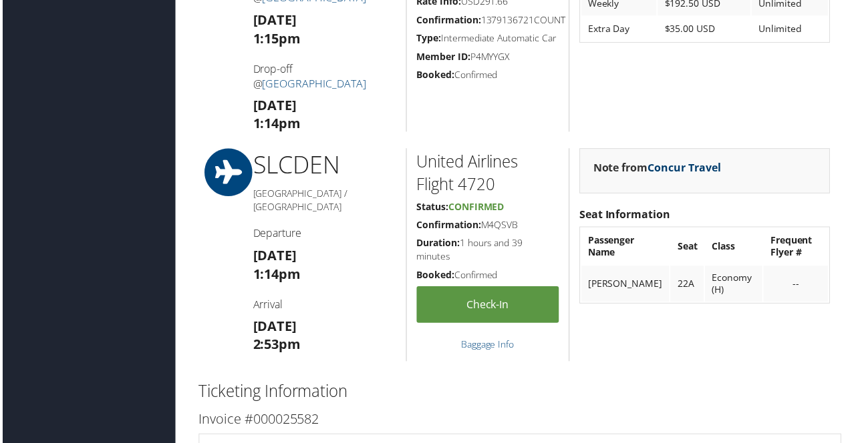  Describe the element at coordinates (688, 248) in the screenshot. I see `th: Seat` at that location.